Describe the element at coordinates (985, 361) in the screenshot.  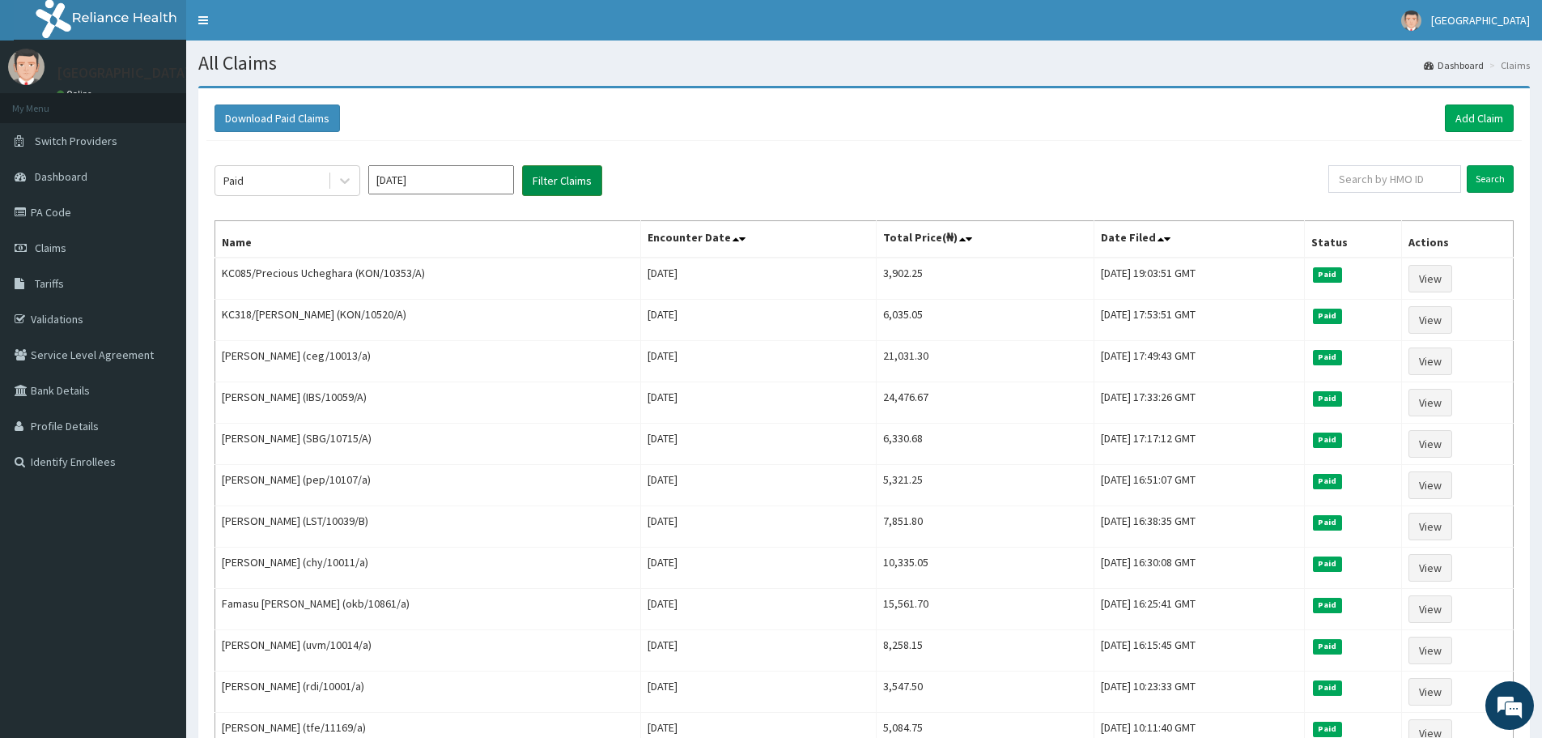
I see `td: 21,031.30` at that location.